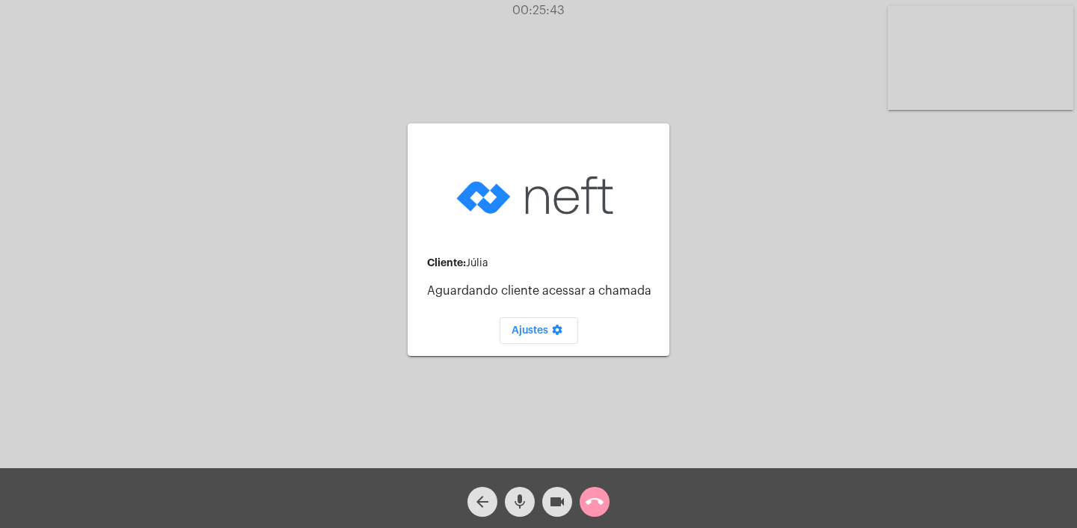 This screenshot has width=1077, height=528. I want to click on mat-icon: call_end, so click(594, 502).